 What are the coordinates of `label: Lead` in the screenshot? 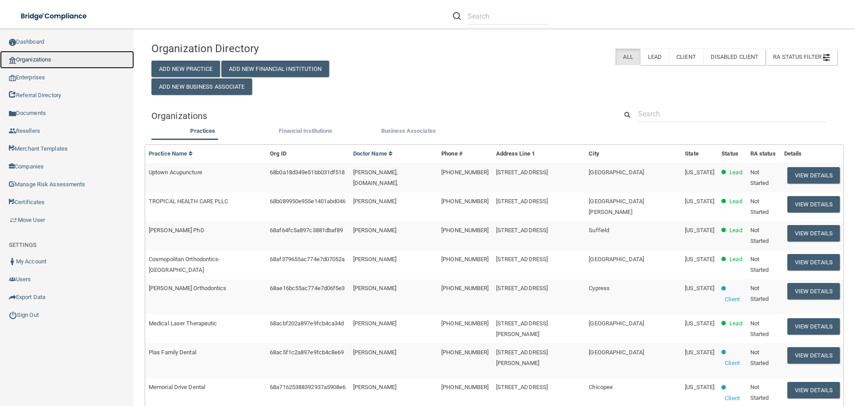 It's located at (654, 57).